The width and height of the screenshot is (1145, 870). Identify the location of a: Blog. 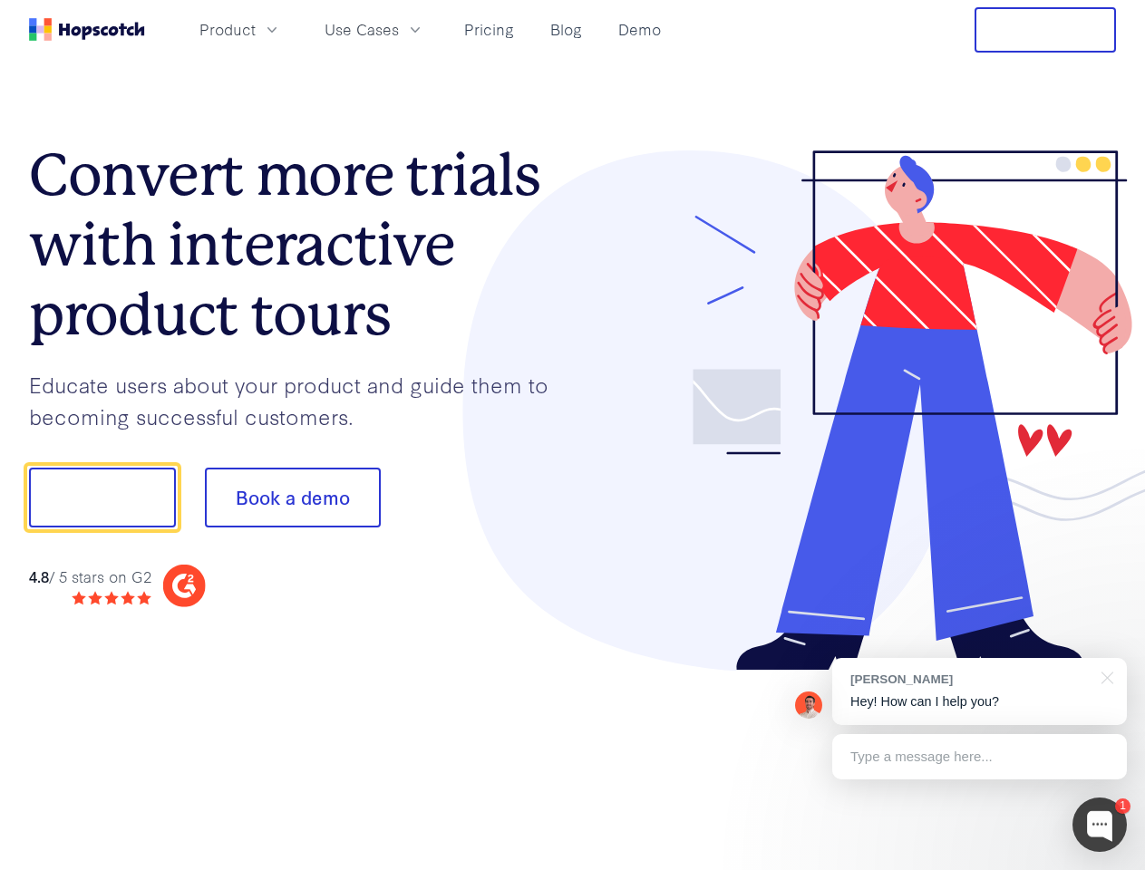
(566, 29).